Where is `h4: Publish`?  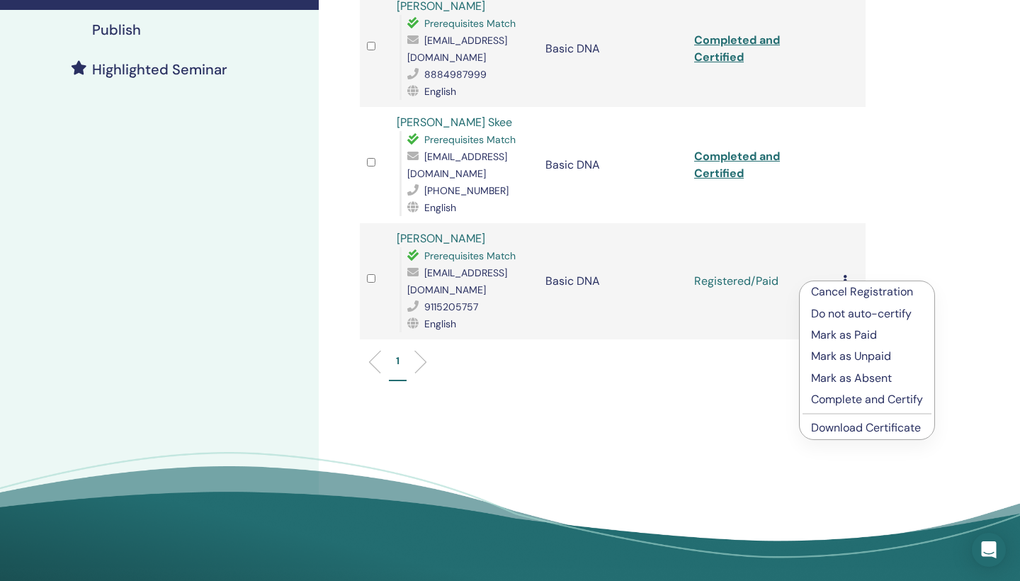
h4: Publish is located at coordinates (116, 30).